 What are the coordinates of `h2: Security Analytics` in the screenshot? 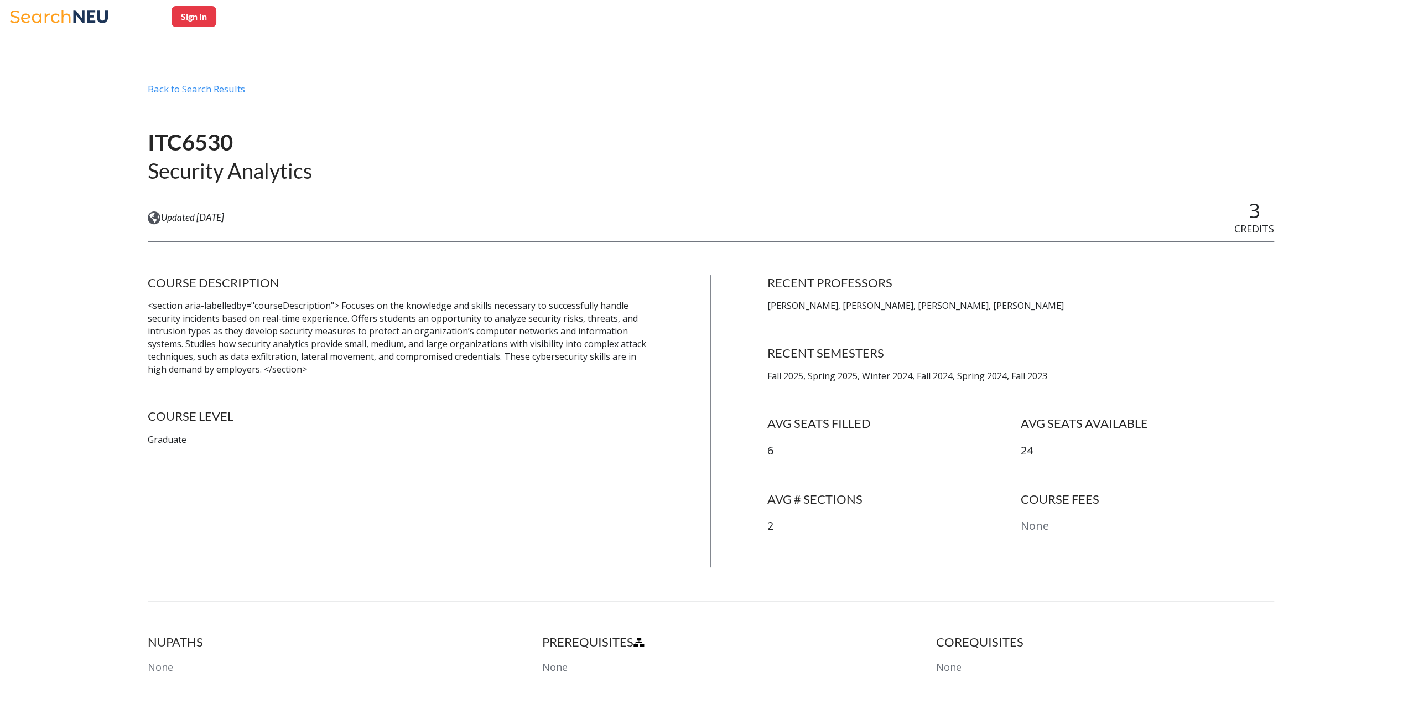 It's located at (230, 170).